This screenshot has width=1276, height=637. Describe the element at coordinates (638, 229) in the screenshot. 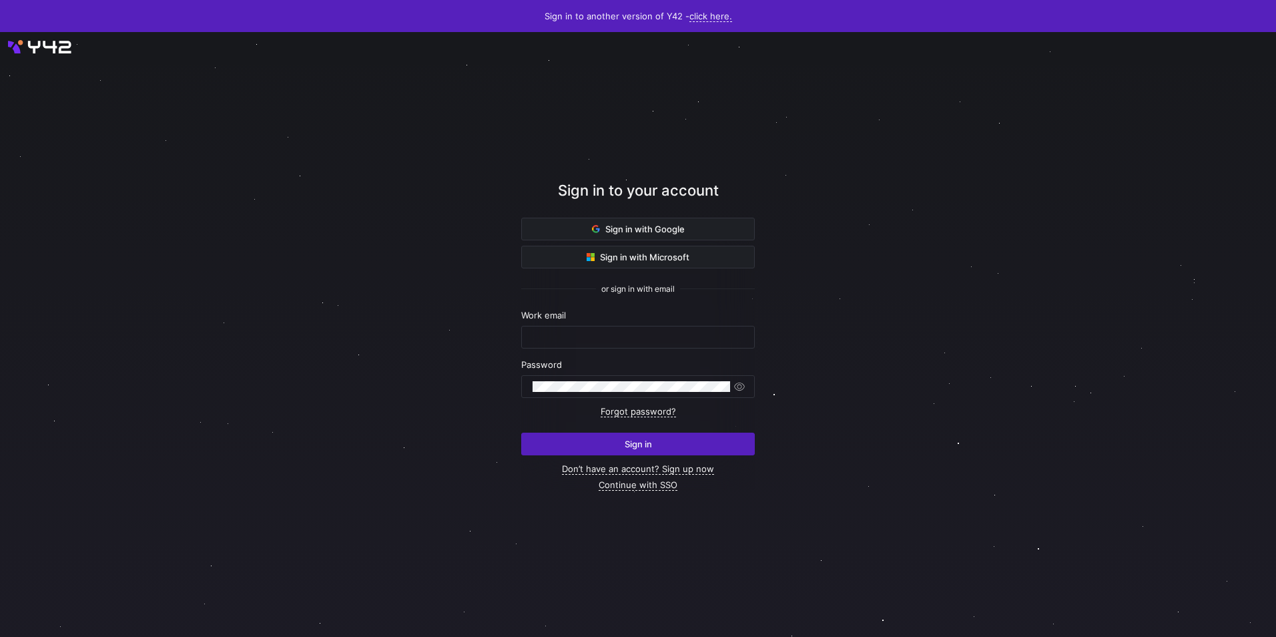

I see `span: Sign in with Google` at that location.